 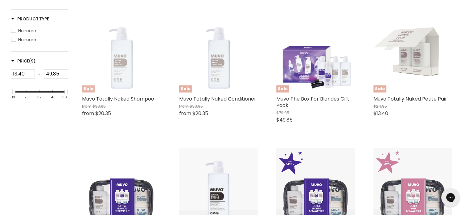 What do you see at coordinates (283, 112) in the screenshot?
I see `span: $79.95` at bounding box center [283, 112].